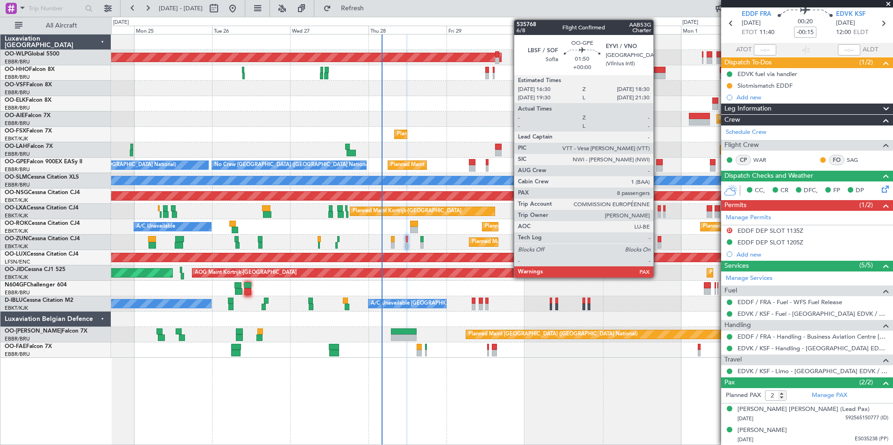 This screenshot has height=445, width=893. Describe the element at coordinates (407, 30) in the screenshot. I see `div: Thu 28` at that location.